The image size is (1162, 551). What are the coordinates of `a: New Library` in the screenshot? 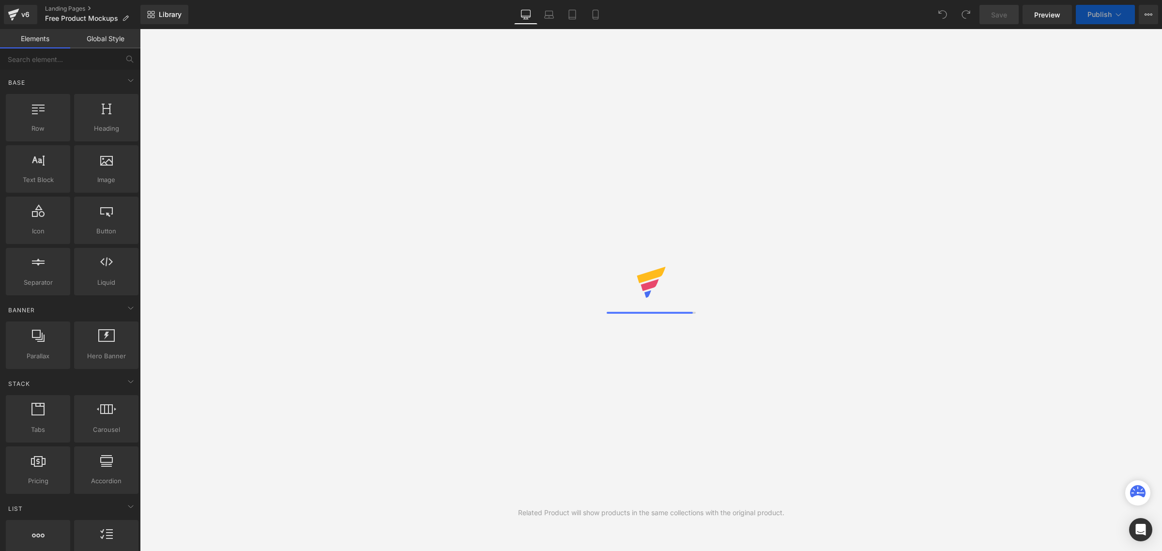 It's located at (164, 15).